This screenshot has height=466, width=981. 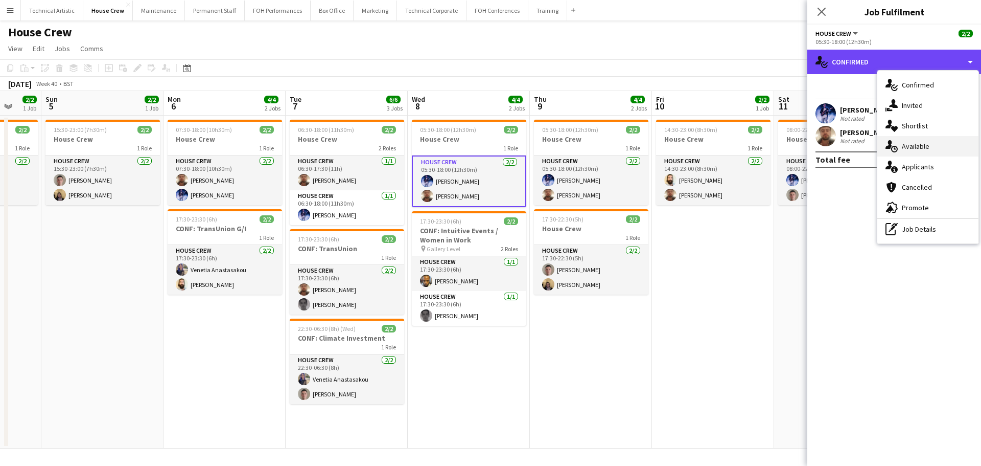 What do you see at coordinates (52, 10) in the screenshot?
I see `button: Technical Artistic` at bounding box center [52, 10].